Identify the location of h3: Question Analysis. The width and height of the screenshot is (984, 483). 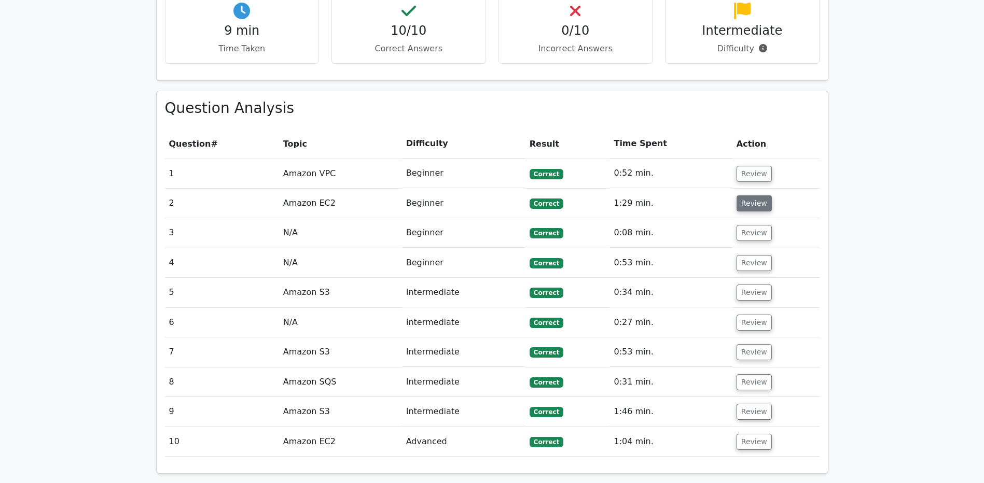
(492, 108).